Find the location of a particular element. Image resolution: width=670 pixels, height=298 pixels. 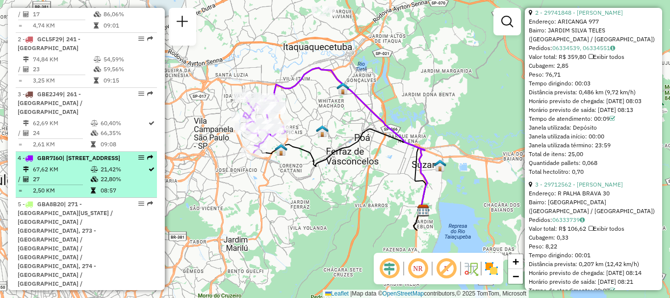

td: 3,25 KM is located at coordinates (63, 80).